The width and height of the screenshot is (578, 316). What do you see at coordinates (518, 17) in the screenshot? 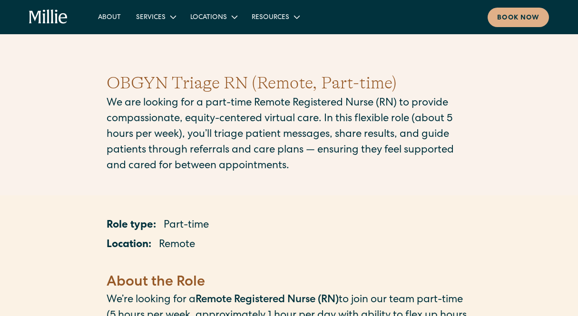
I see `a: Book now` at bounding box center [518, 17].